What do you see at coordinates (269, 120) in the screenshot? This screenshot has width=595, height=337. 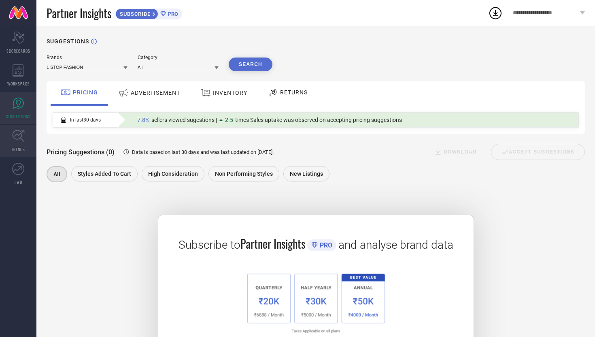 I see `div: Percentage of sellers who have viewed suggestions for the current Insight Type` at bounding box center [269, 120].